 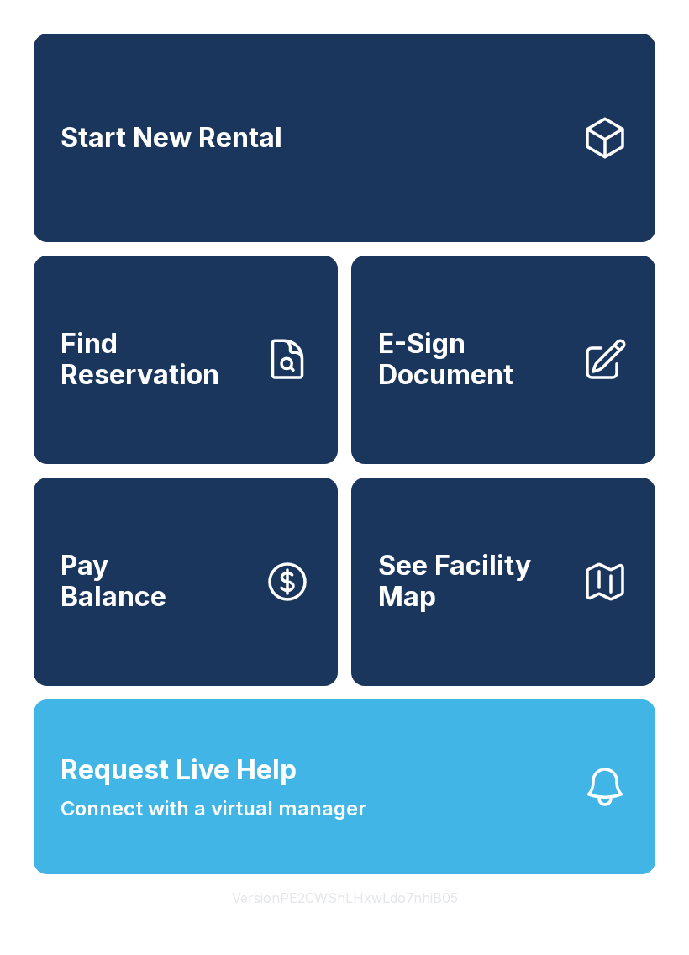 I want to click on span: Start New Rental, so click(x=172, y=138).